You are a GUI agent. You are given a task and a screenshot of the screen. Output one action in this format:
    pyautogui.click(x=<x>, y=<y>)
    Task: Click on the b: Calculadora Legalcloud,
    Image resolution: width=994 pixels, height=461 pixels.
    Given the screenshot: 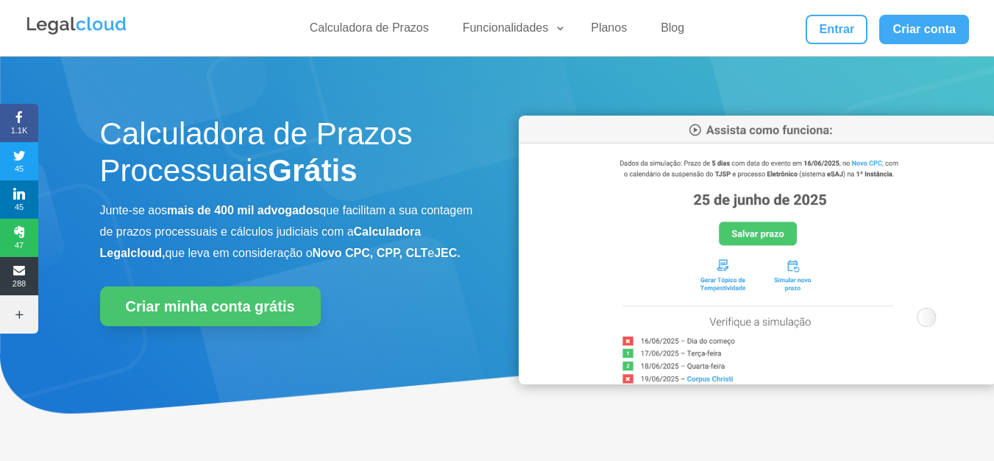 What is the action you would take?
    pyautogui.click(x=260, y=242)
    